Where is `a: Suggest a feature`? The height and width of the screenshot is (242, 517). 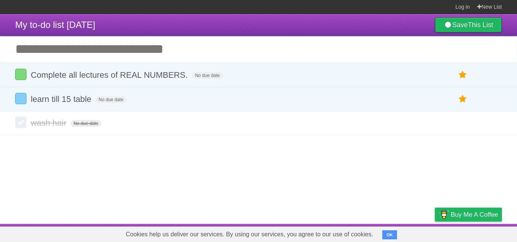
a: Suggest a feature is located at coordinates (478, 233).